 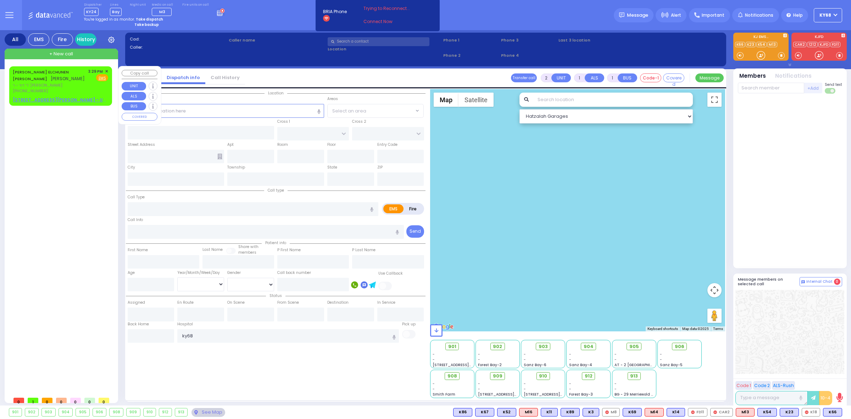 What do you see at coordinates (394, 208) in the screenshot?
I see `label: EMS` at bounding box center [394, 208].